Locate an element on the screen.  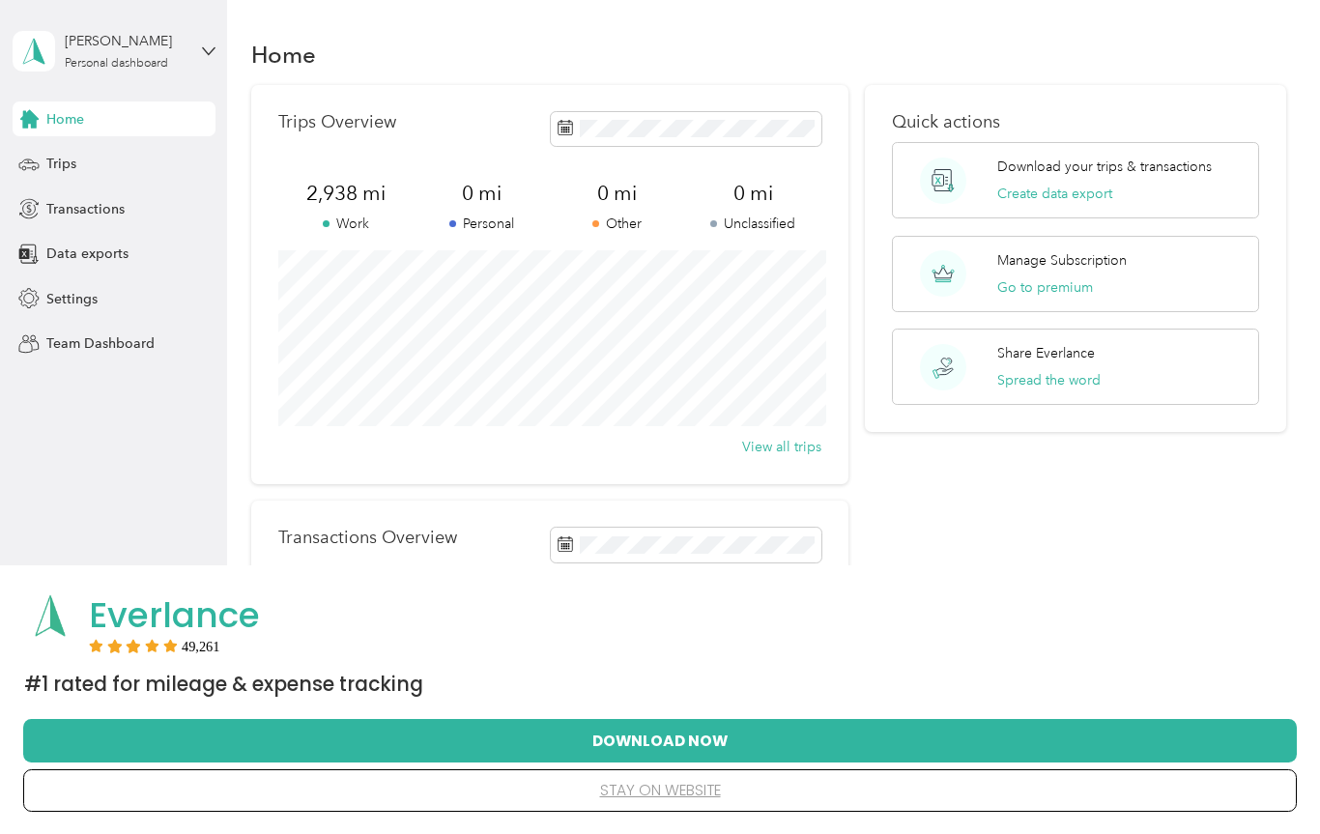
button: Spread the word is located at coordinates (1048, 380).